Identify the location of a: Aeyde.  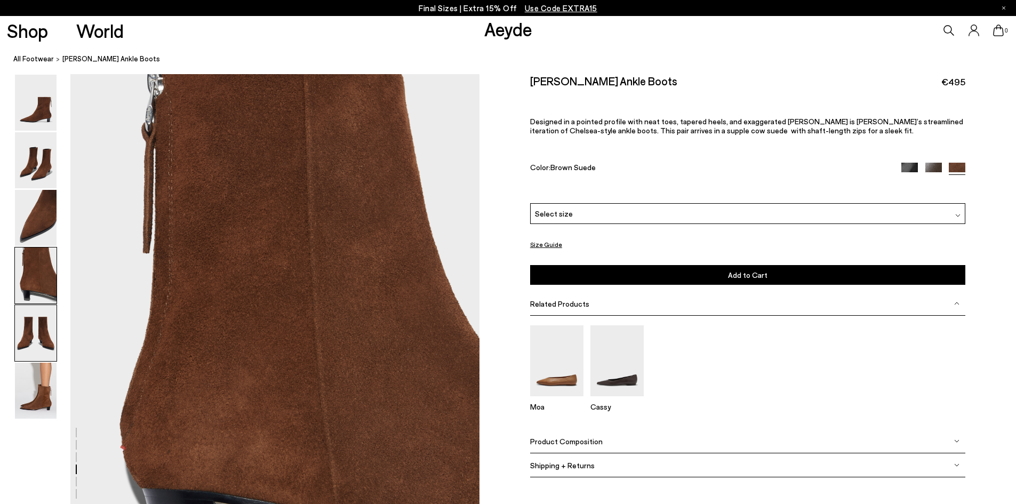
(508, 29).